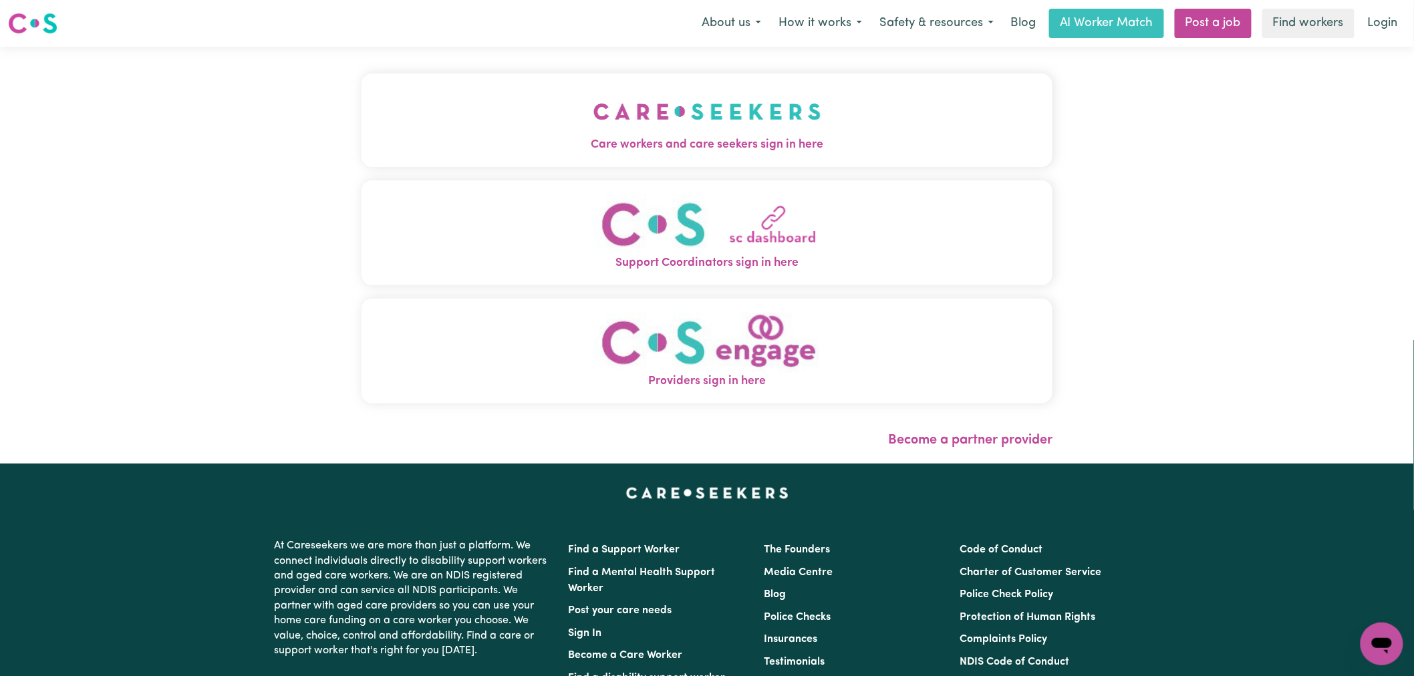  Describe the element at coordinates (794, 662) in the screenshot. I see `a: Testimonials` at that location.